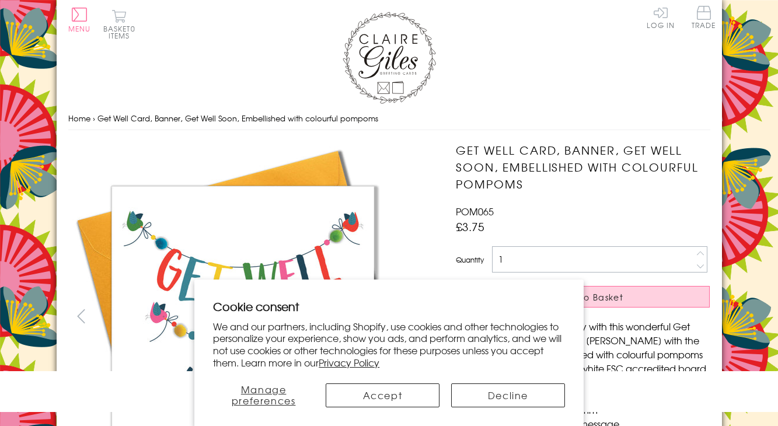 The height and width of the screenshot is (426, 778). What do you see at coordinates (237, 118) in the screenshot?
I see `span: Get Well Card, Banner, Get Well Soon, Embellished with colourful pompoms` at bounding box center [237, 118].